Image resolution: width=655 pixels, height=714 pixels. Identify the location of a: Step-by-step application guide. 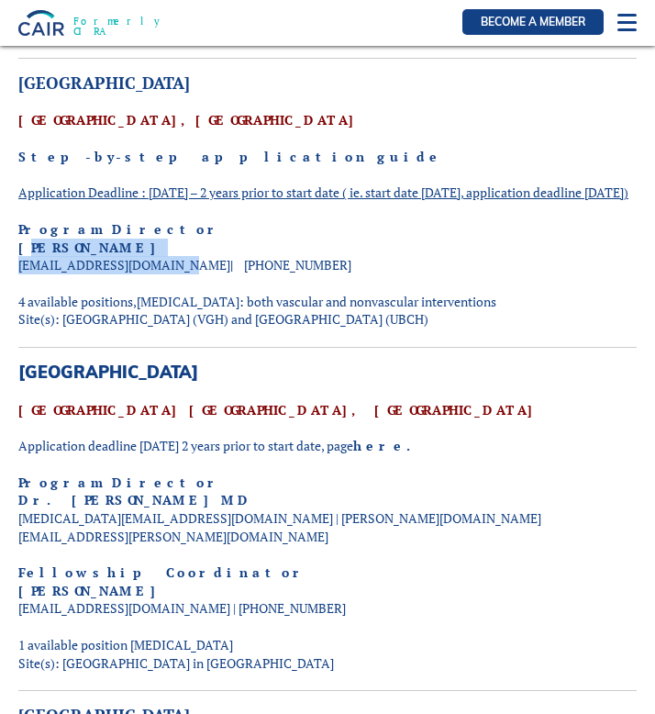
(230, 156).